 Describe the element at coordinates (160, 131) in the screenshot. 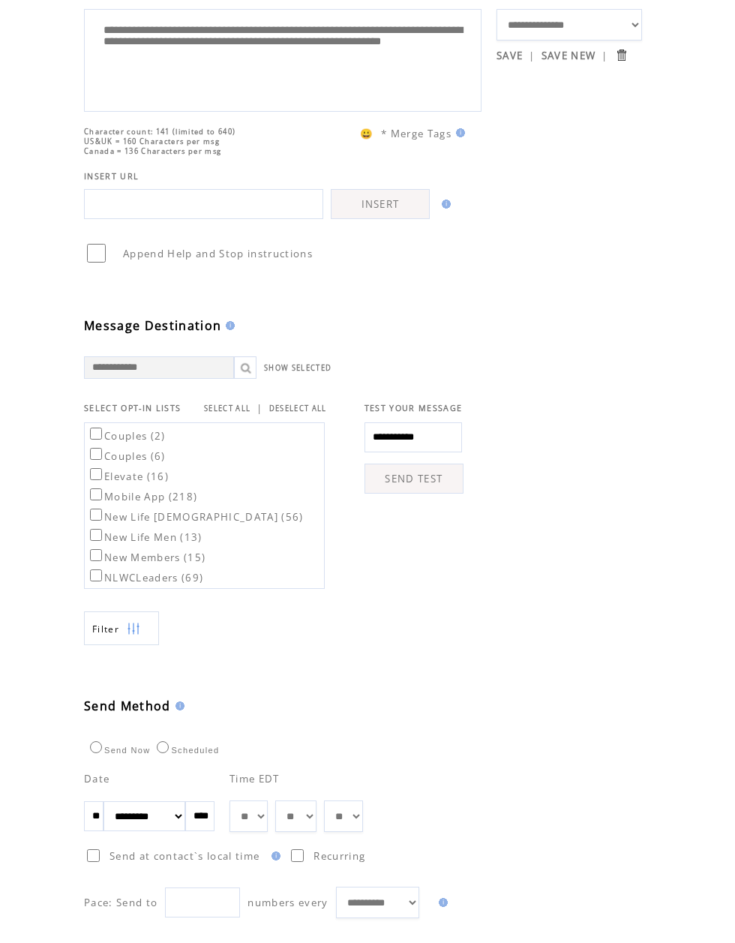

I see `span: Character count: 141 (limited to 640)` at that location.